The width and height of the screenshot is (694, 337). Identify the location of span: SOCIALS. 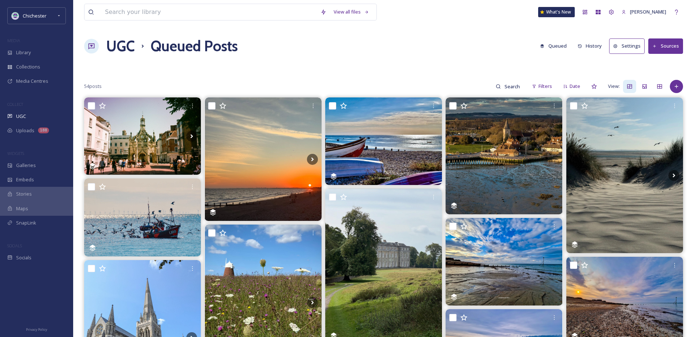
(15, 245).